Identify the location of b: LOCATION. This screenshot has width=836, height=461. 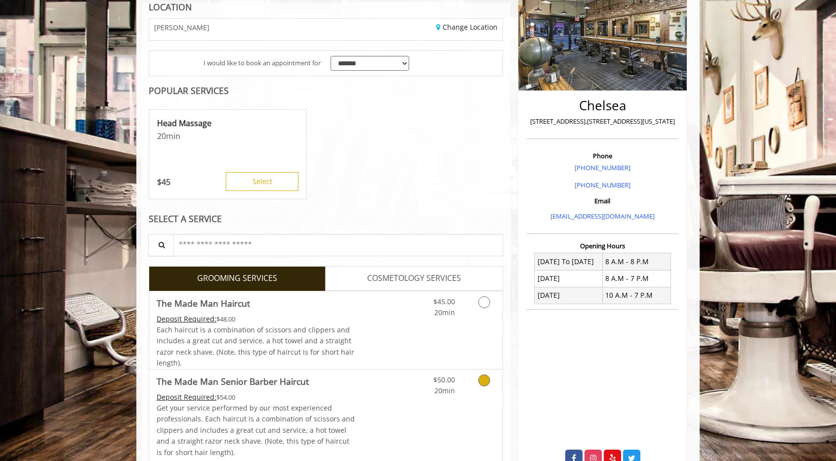
(170, 7).